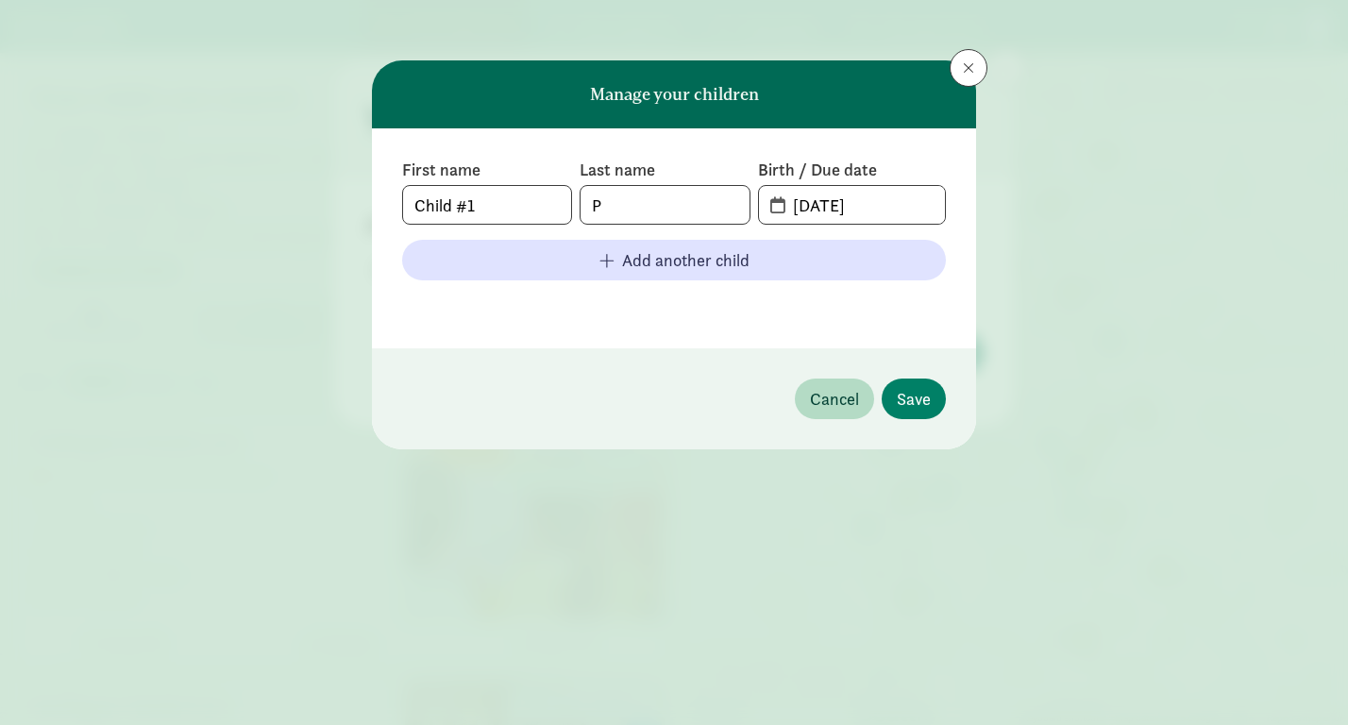  Describe the element at coordinates (665, 170) in the screenshot. I see `label: Last name` at that location.